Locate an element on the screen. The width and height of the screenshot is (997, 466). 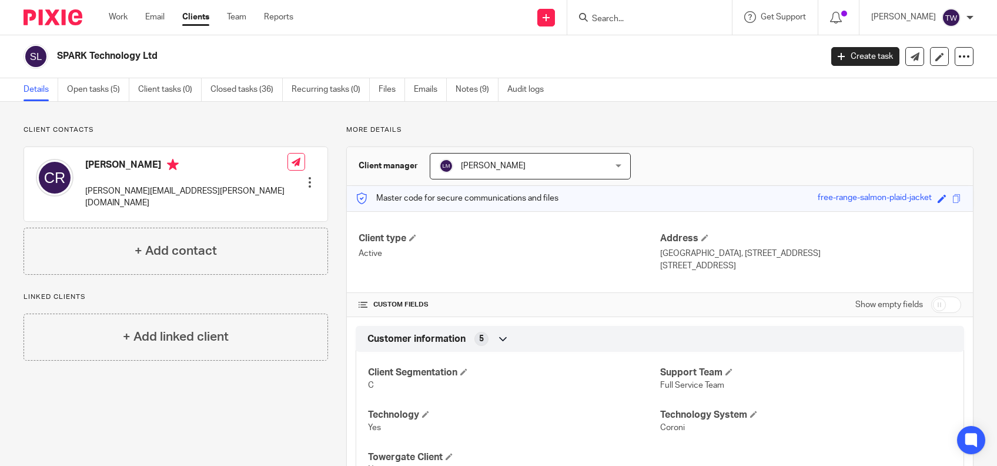
span: 5 is located at coordinates (481, 339).